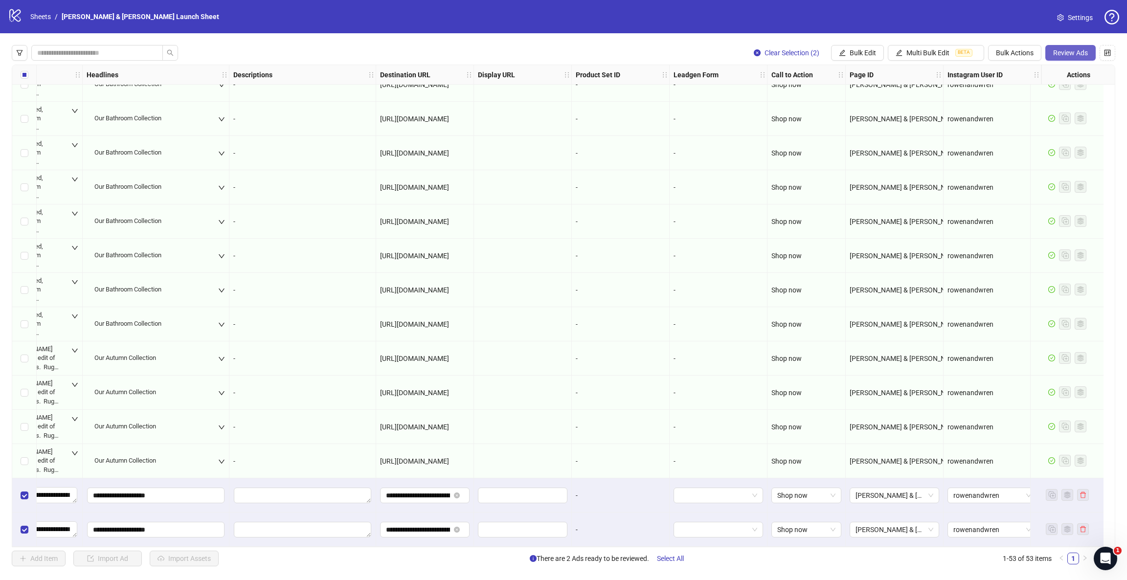  Describe the element at coordinates (1014, 53) in the screenshot. I see `button: Bulk Actions` at that location.